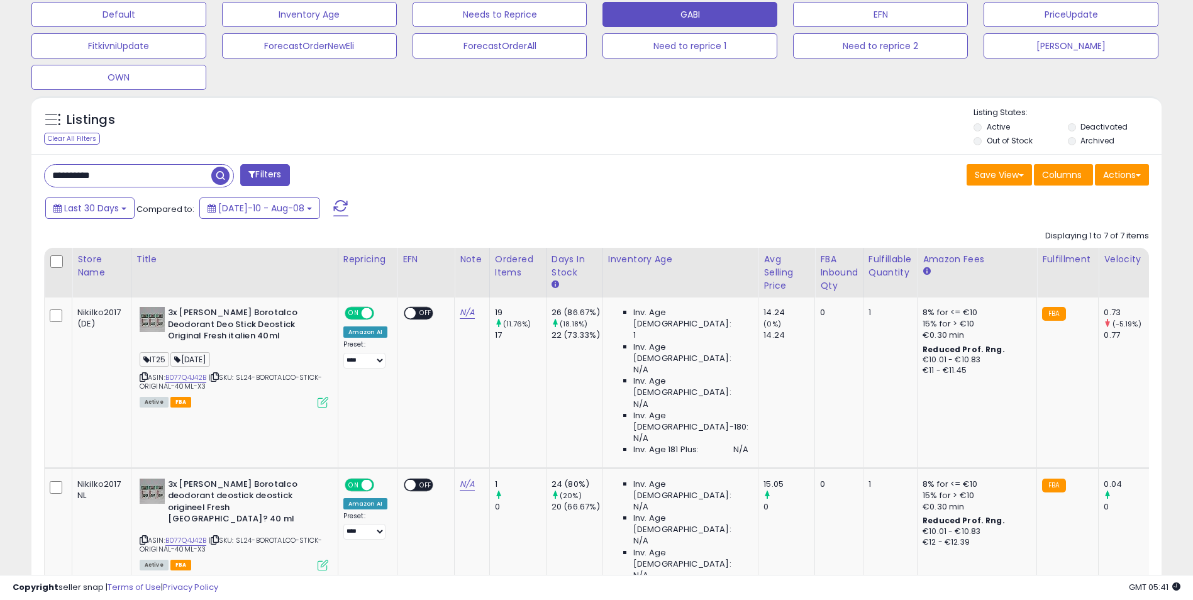 This screenshot has height=600, width=1193. I want to click on a: Privacy Policy, so click(191, 587).